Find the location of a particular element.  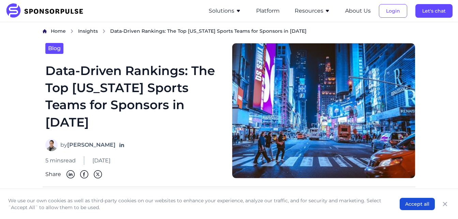

img: Facebook is located at coordinates (84, 174).